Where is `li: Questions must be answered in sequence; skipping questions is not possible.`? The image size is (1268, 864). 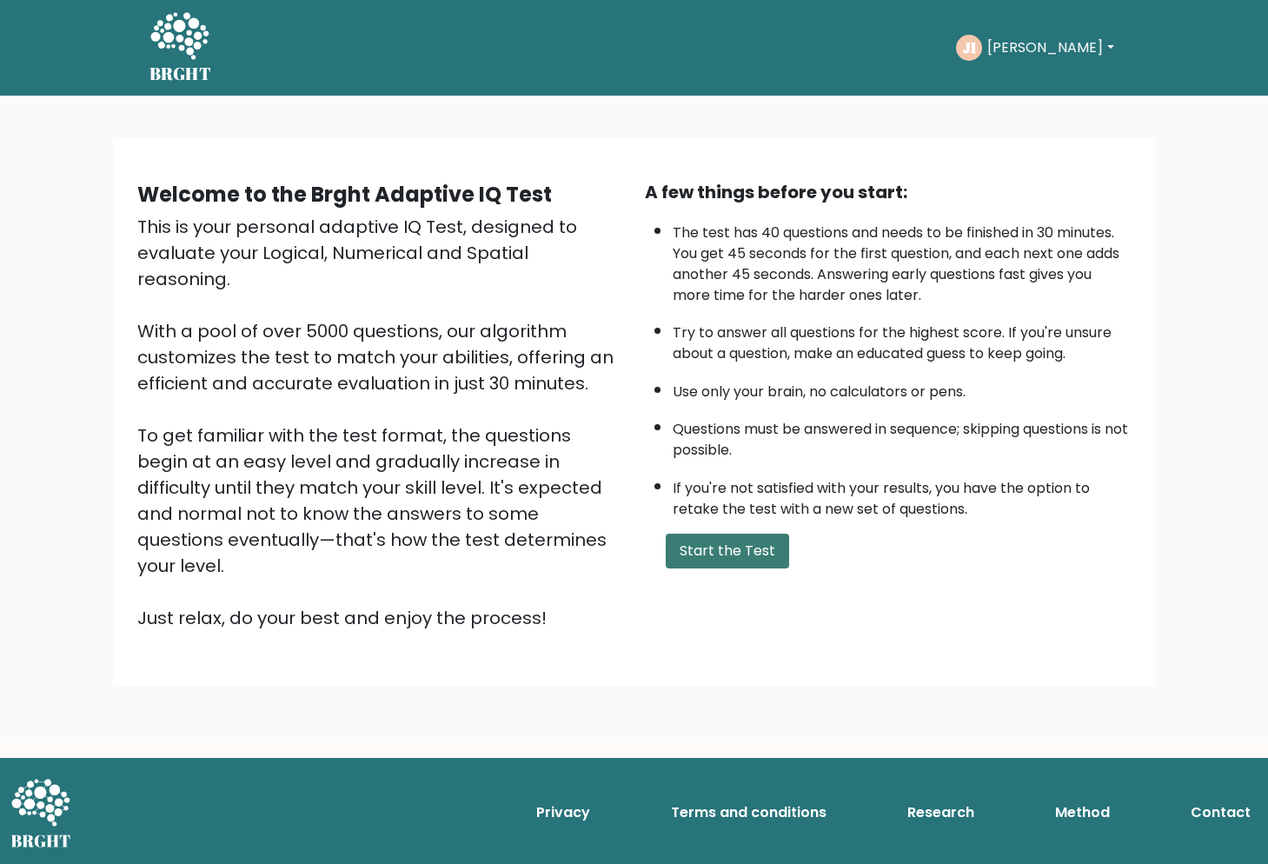 li: Questions must be answered in sequence; skipping questions is not possible. is located at coordinates (902, 435).